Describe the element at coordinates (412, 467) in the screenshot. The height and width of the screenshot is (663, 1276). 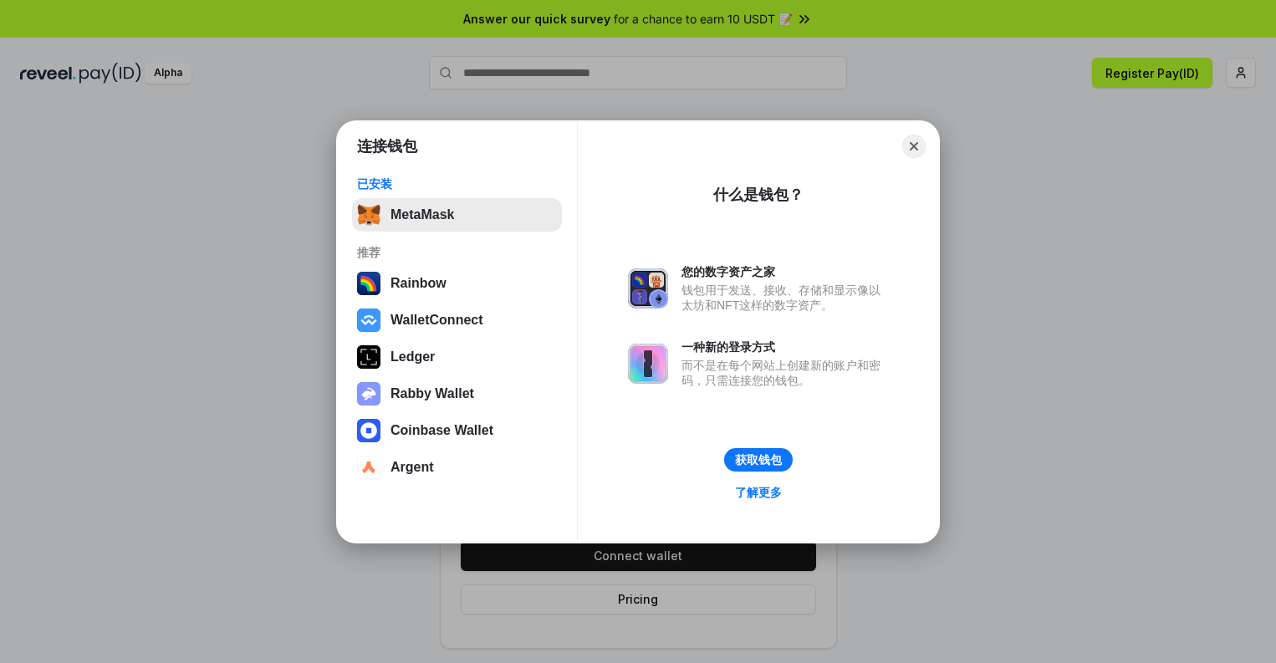
I see `div: Argent` at that location.